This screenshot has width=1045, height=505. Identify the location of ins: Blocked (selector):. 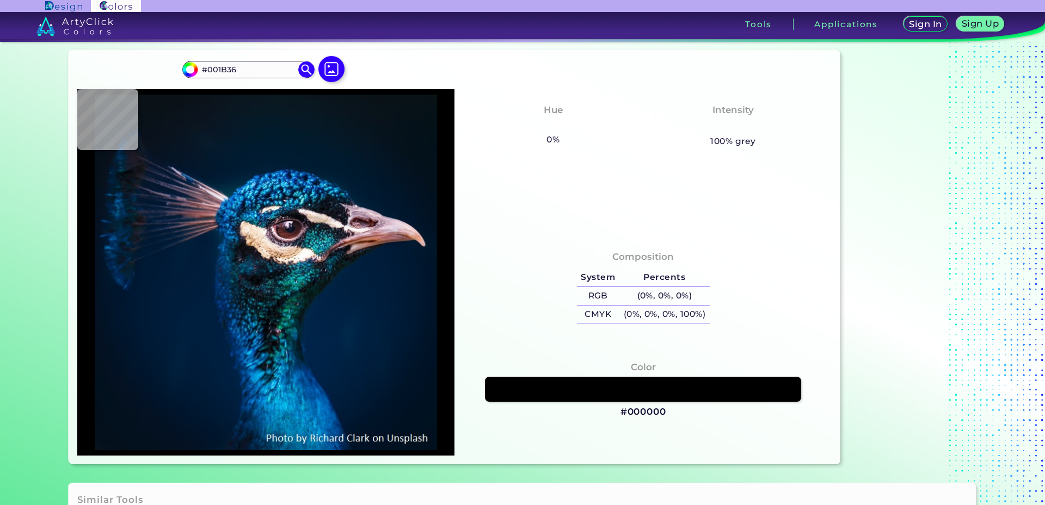
(912, 246).